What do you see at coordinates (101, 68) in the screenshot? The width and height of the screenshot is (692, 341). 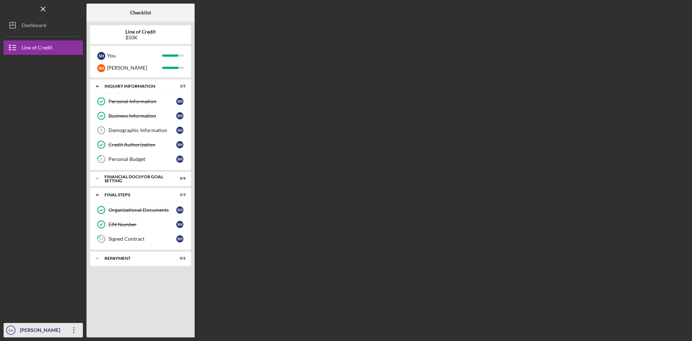 I see `div: R H` at bounding box center [101, 68].